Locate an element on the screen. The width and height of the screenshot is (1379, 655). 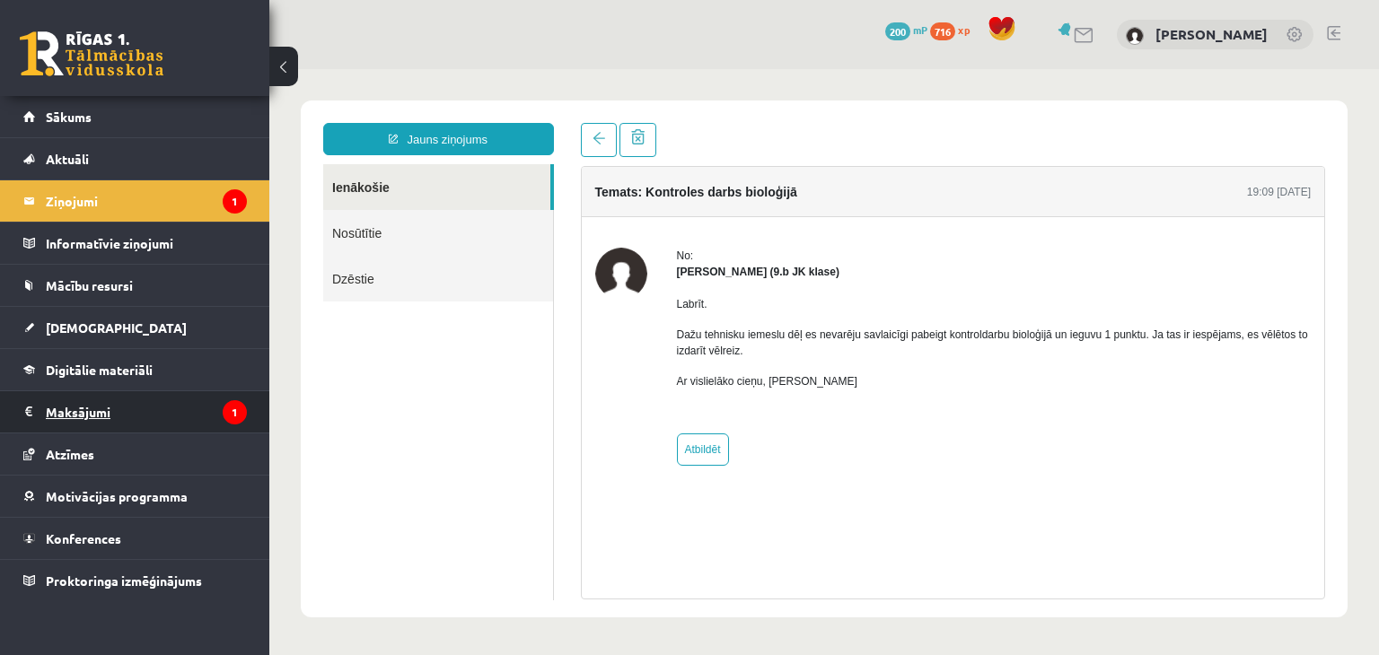
span: Konferences is located at coordinates (84, 539).